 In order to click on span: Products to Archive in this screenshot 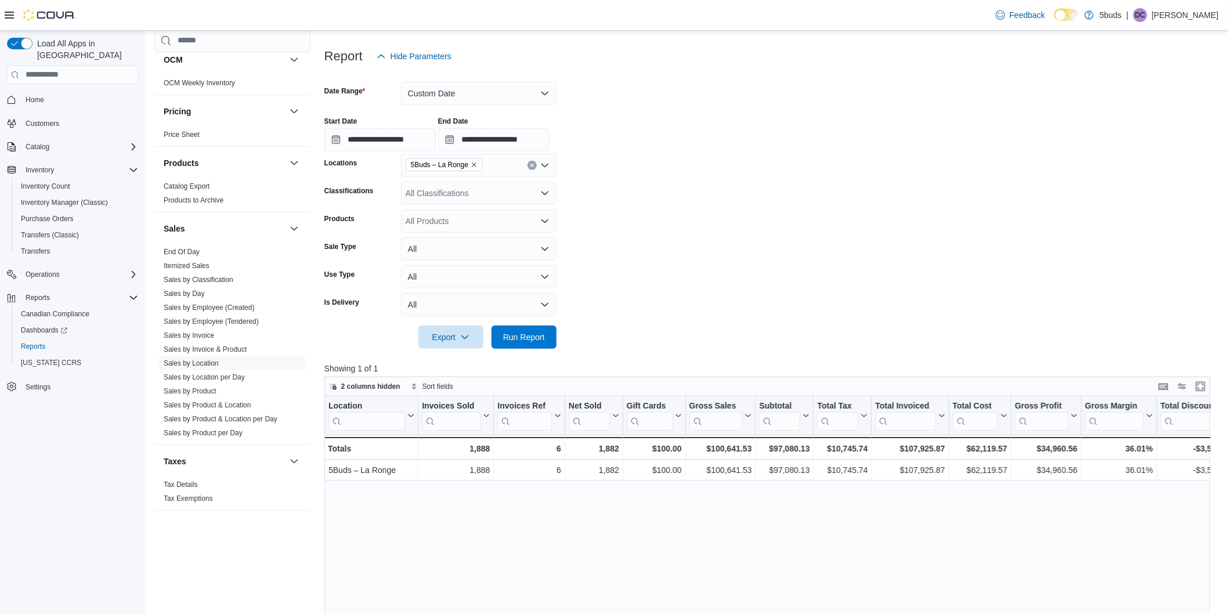, I will do `click(193, 200)`.